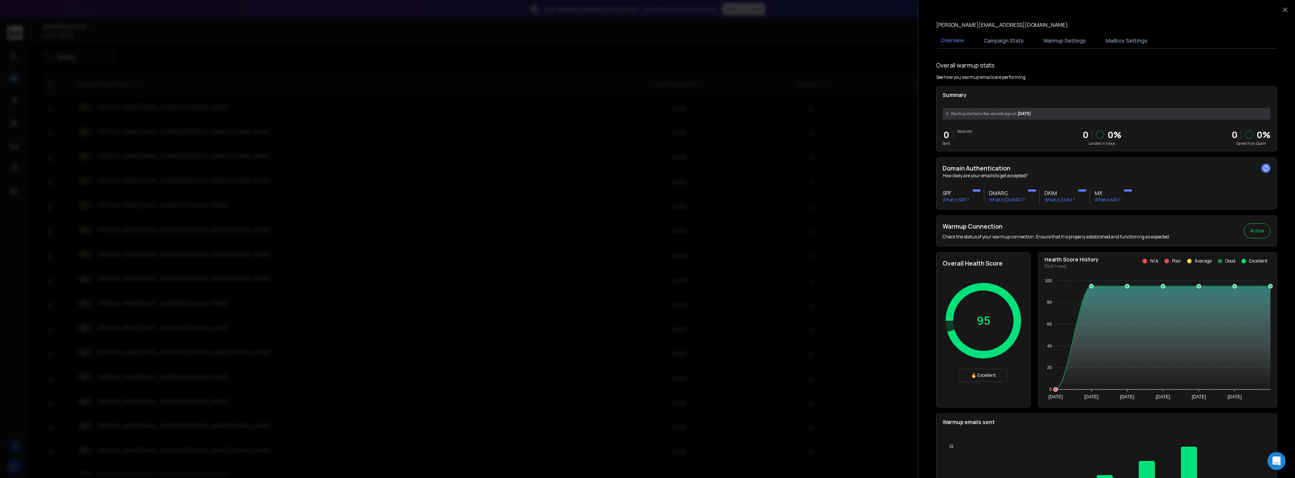 This screenshot has height=478, width=1295. I want to click on p: Excellent, so click(1259, 261).